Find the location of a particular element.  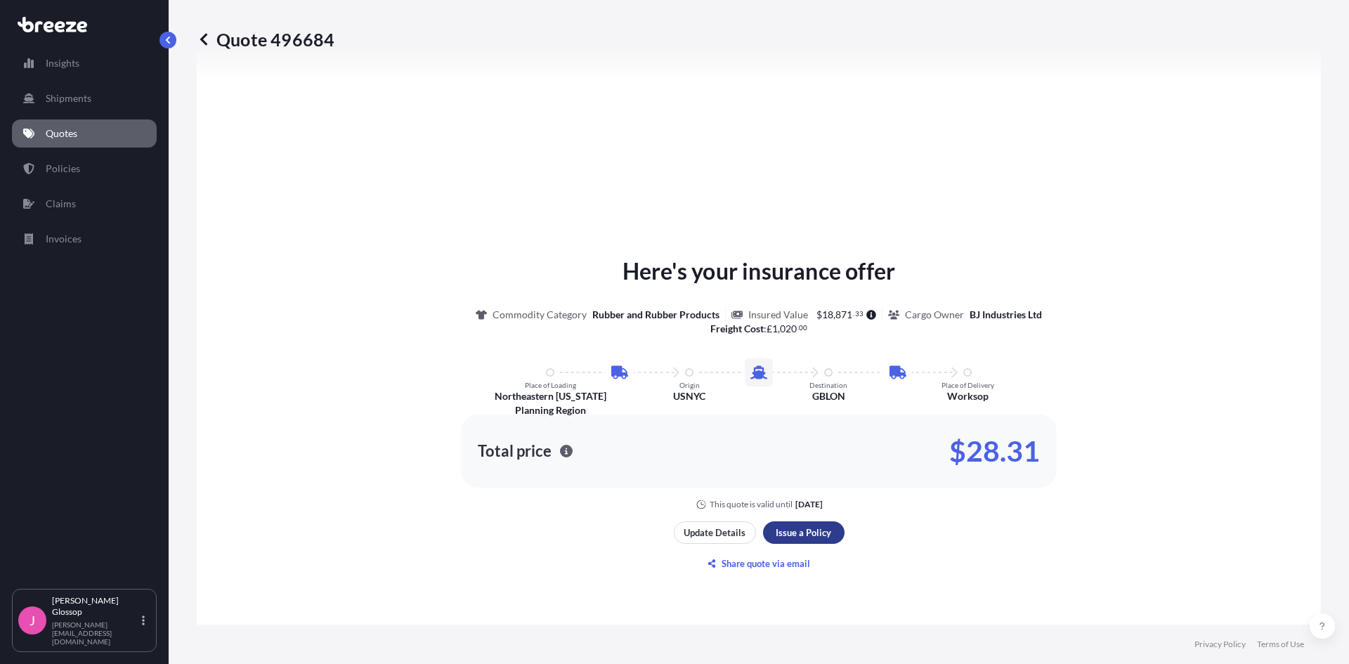

p: Commodity Category is located at coordinates (540, 315).